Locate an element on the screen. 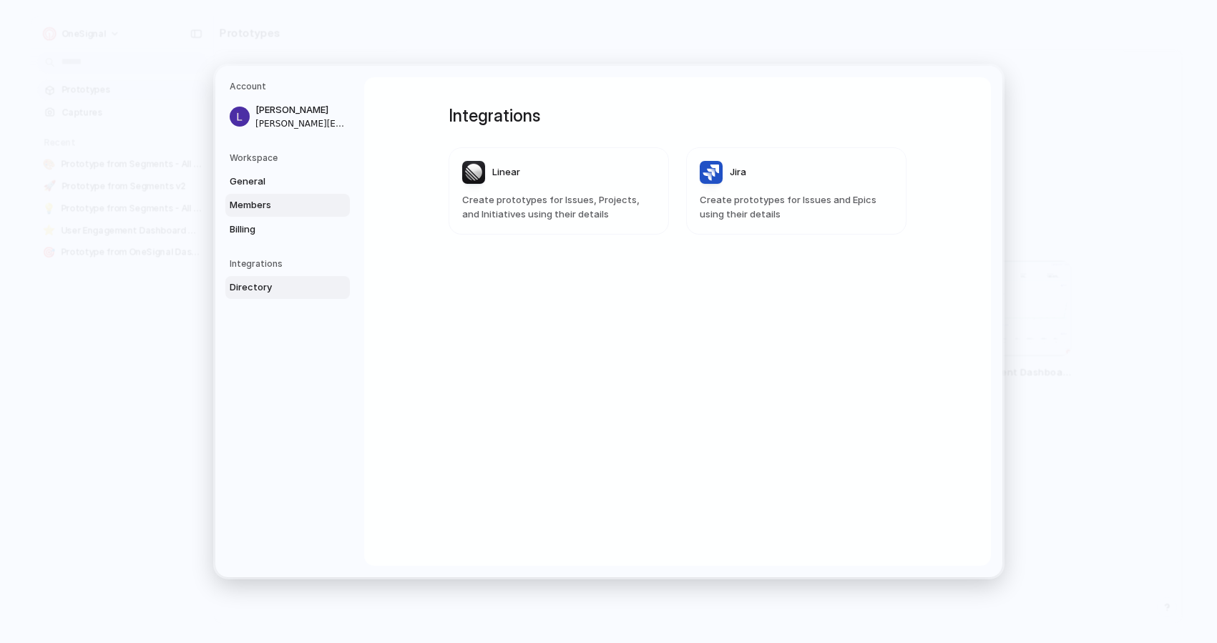  span: Jira is located at coordinates (738, 172).